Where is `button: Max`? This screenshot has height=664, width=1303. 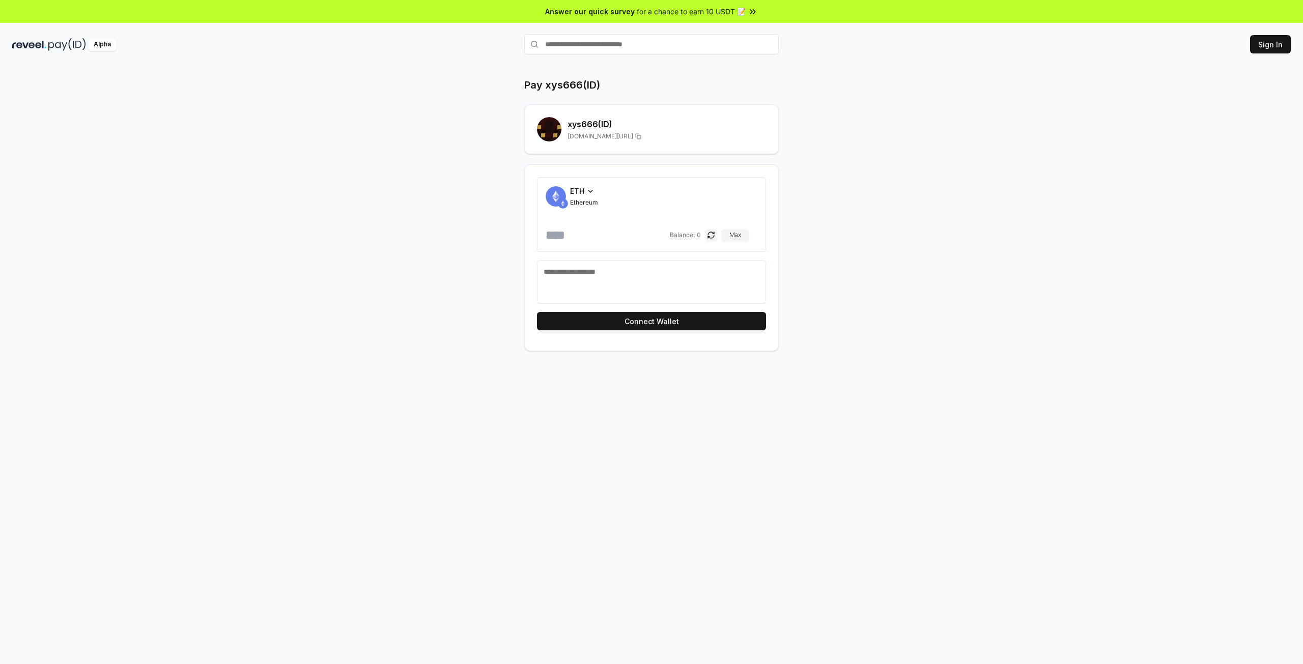
button: Max is located at coordinates (735, 235).